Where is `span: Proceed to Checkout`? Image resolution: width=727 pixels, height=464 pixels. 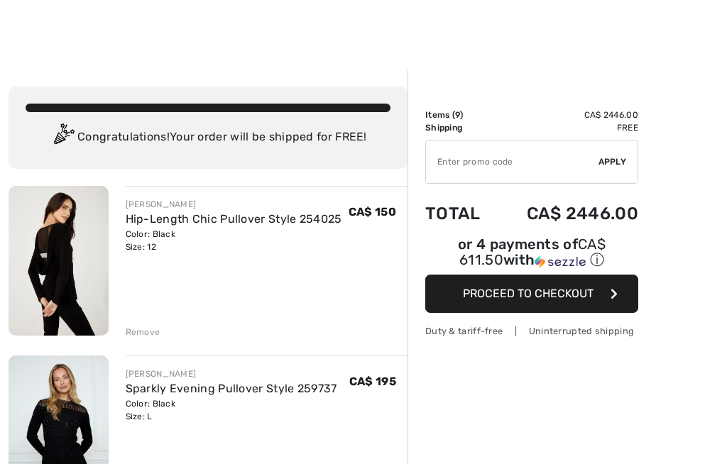
span: Proceed to Checkout is located at coordinates (528, 293).